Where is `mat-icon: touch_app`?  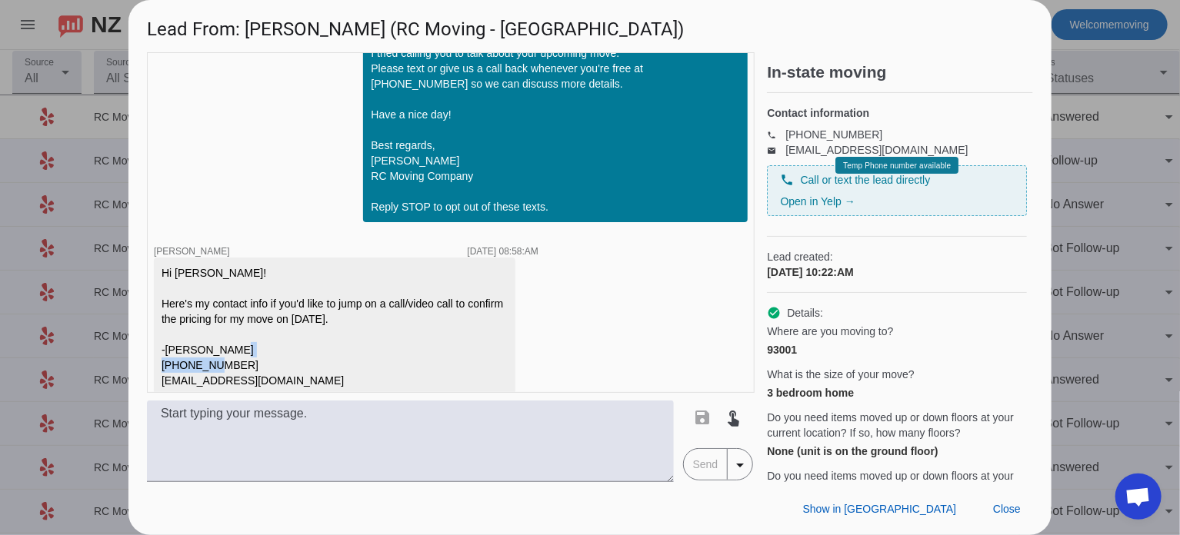
mat-icon: touch_app is located at coordinates (734, 418).